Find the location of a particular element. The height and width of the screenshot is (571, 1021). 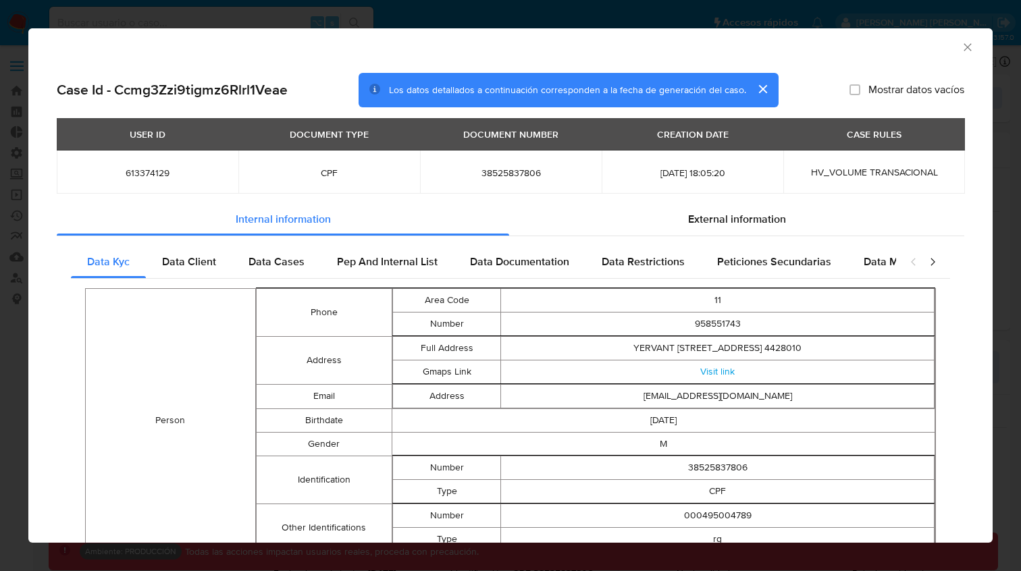

span: Peticiones Secundarias is located at coordinates (774, 261).